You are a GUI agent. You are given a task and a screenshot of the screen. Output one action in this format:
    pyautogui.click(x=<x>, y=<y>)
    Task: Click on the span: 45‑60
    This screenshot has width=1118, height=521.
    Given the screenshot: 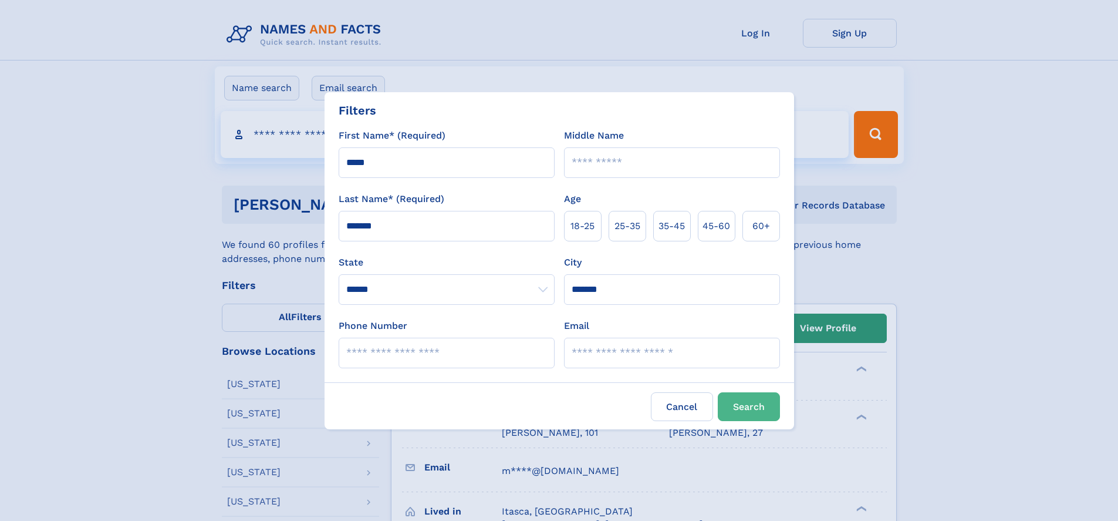 What is the action you would take?
    pyautogui.click(x=716, y=226)
    